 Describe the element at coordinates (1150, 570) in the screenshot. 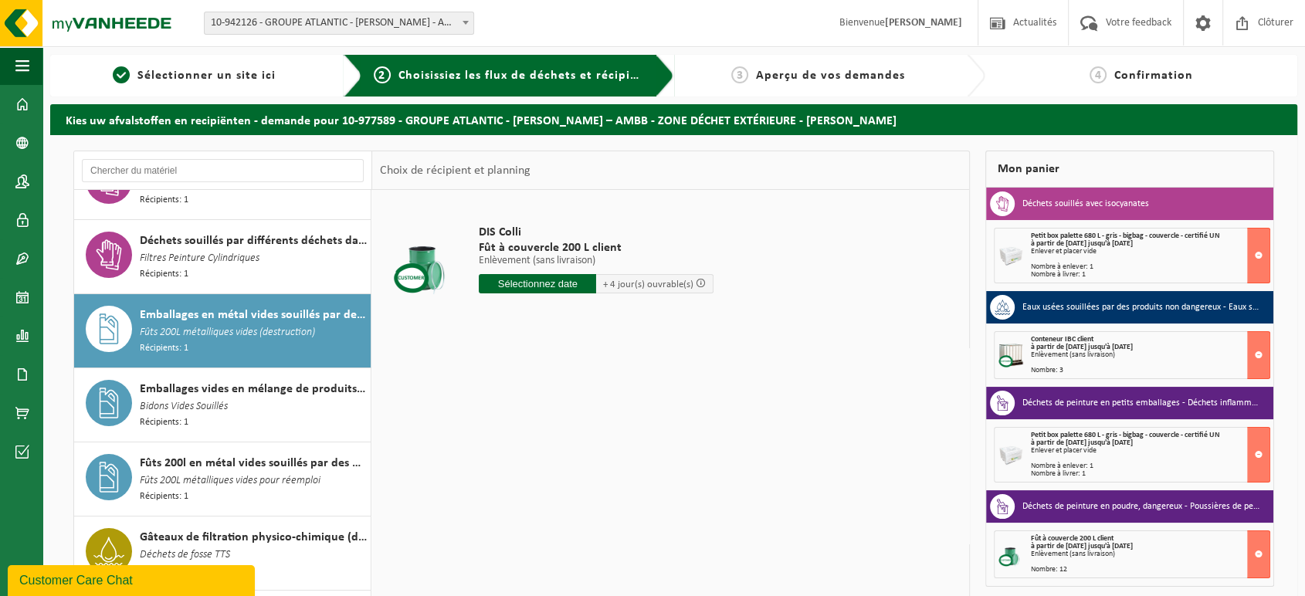

I see `div: Nombre: 12` at that location.